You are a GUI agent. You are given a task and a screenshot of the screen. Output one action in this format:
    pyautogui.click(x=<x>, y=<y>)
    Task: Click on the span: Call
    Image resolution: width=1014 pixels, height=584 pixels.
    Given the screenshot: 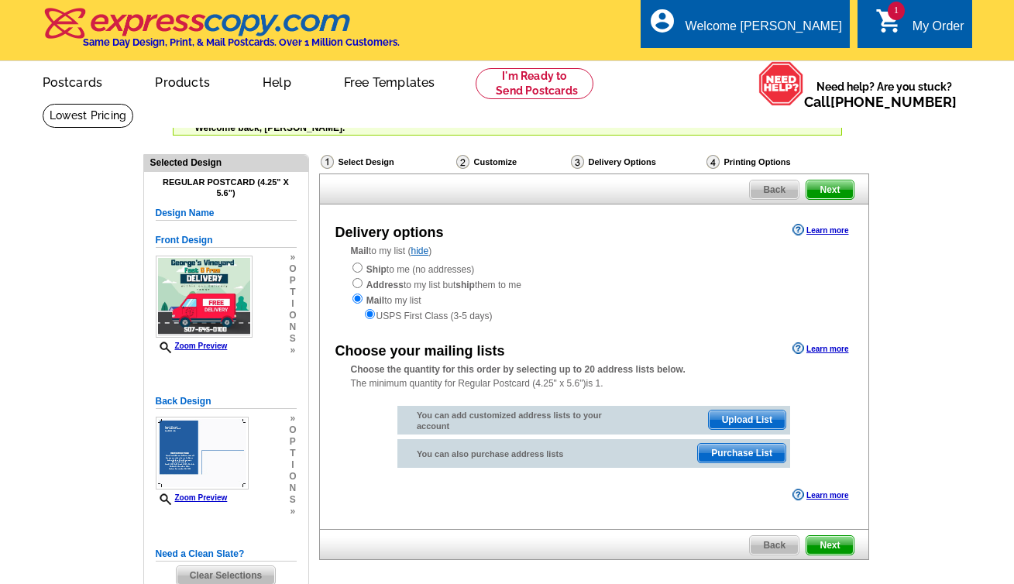 What is the action you would take?
    pyautogui.click(x=880, y=102)
    